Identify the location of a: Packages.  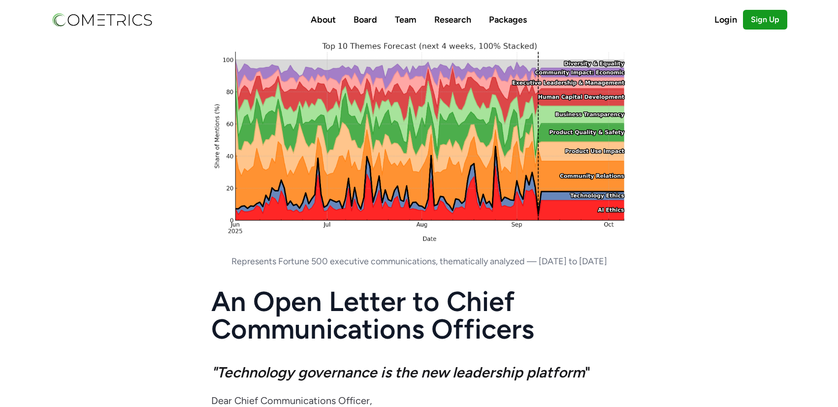
(508, 20).